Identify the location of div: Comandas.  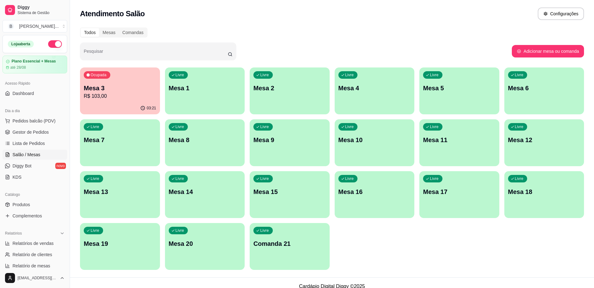
(133, 33).